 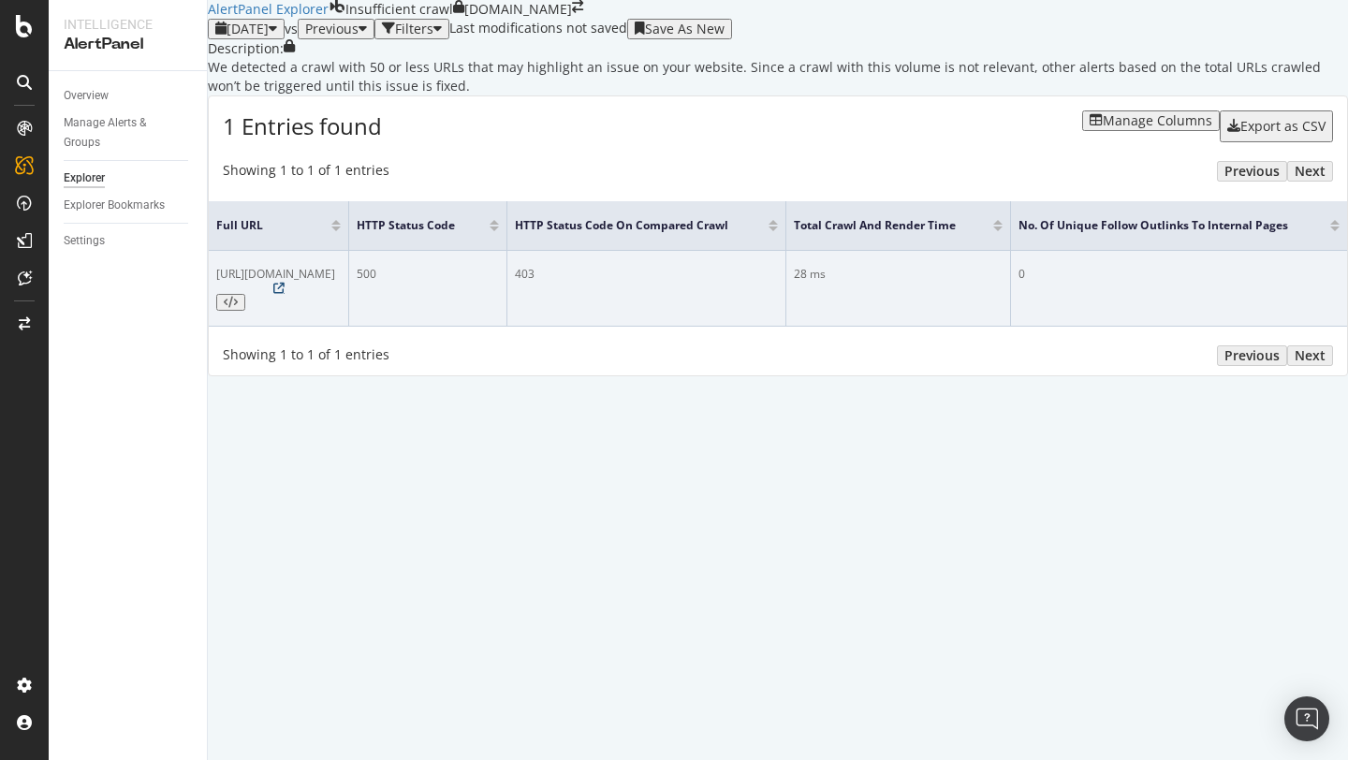 What do you see at coordinates (302, 125) in the screenshot?
I see `span: 1 Entries found` at bounding box center [302, 125].